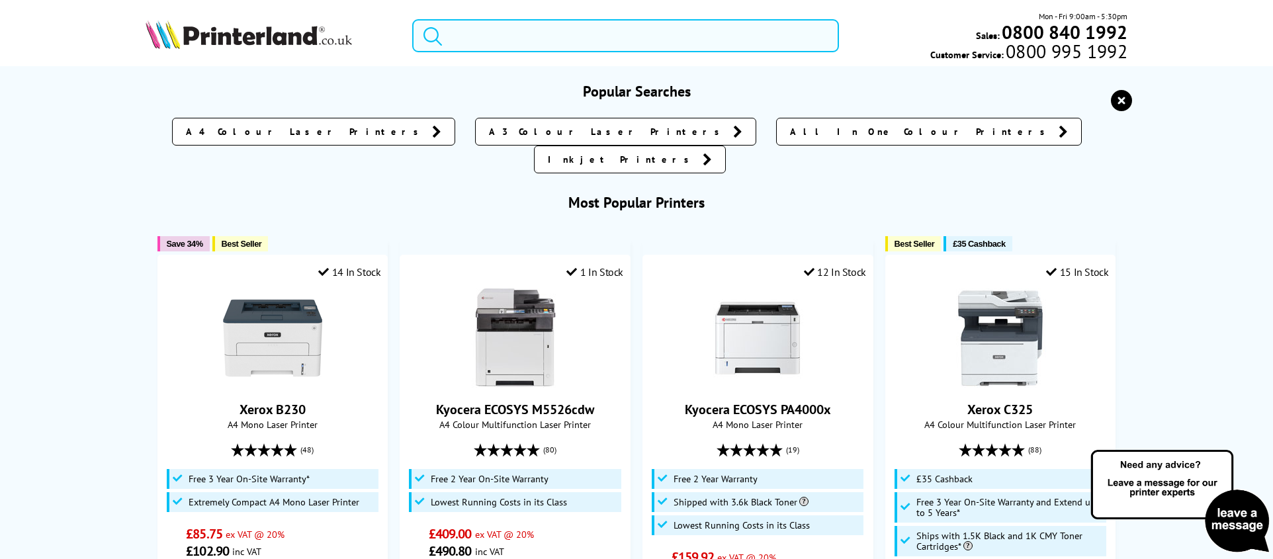 The image size is (1273, 559). What do you see at coordinates (1029, 53) in the screenshot?
I see `span: Customer Service:` at bounding box center [1029, 53].